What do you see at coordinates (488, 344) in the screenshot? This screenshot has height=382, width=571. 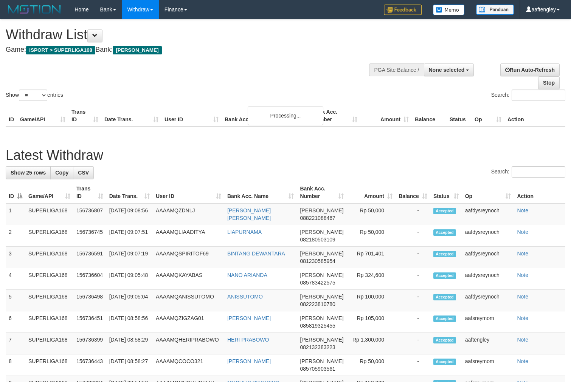 I see `td: aaftengley` at bounding box center [488, 344].